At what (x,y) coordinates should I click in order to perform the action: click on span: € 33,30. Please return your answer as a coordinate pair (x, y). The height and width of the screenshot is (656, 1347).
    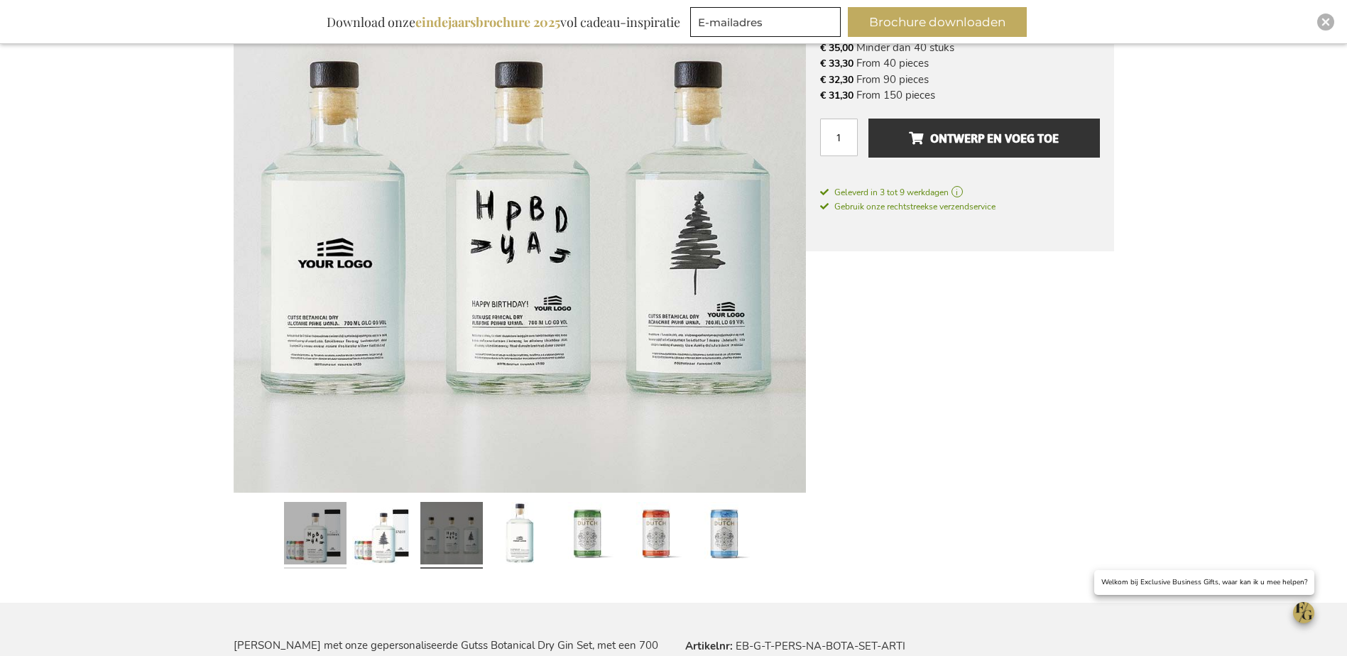
    Looking at the image, I should click on (837, 63).